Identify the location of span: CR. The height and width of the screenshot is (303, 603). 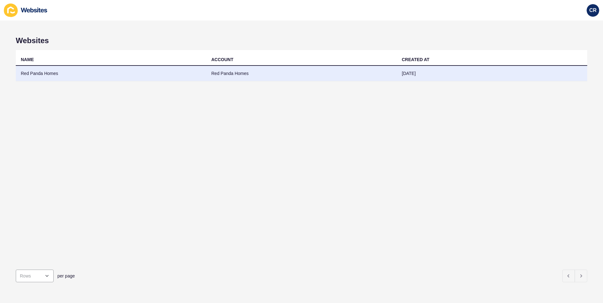
(592, 10).